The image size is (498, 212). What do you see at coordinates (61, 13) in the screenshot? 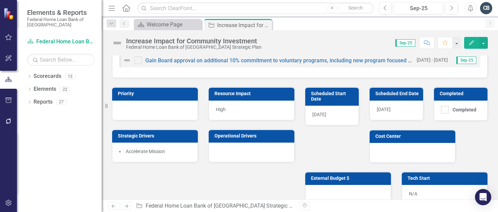
I see `span: Elements & Reports` at bounding box center [61, 13].